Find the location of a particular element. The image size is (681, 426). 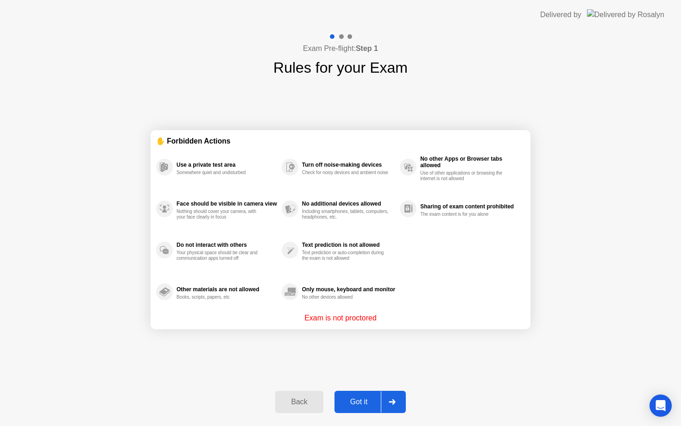

div: No other Apps or Browser tabs allowed is located at coordinates (470, 162).